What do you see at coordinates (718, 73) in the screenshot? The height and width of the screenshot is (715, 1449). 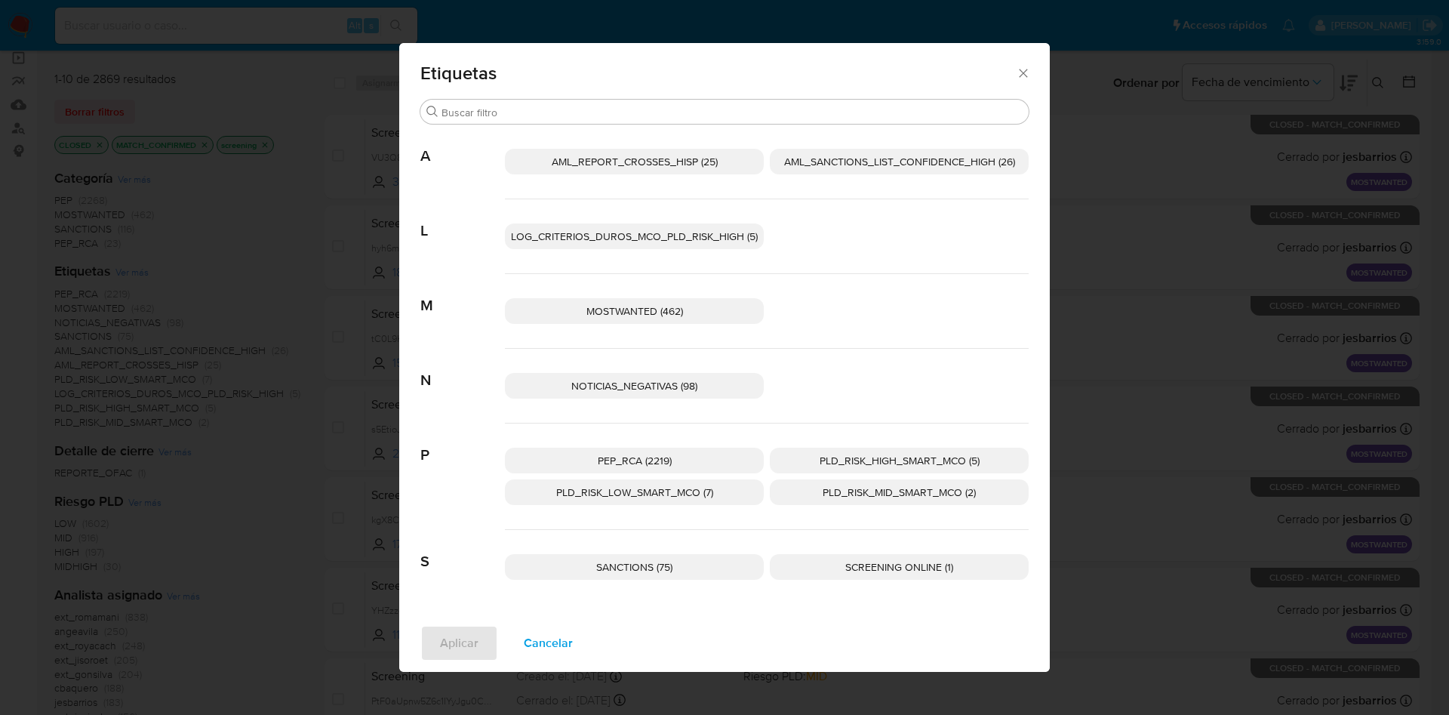 I see `span: Etiquetas` at bounding box center [718, 73].